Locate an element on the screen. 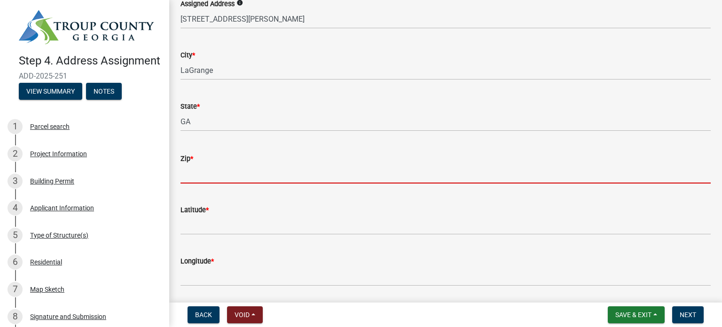  div: 7 is located at coordinates (15, 289).